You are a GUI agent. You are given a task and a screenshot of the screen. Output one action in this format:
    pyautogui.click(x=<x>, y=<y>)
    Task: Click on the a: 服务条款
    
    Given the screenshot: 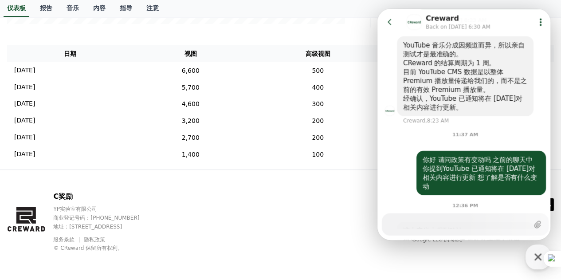 What is the action you would take?
    pyautogui.click(x=67, y=240)
    